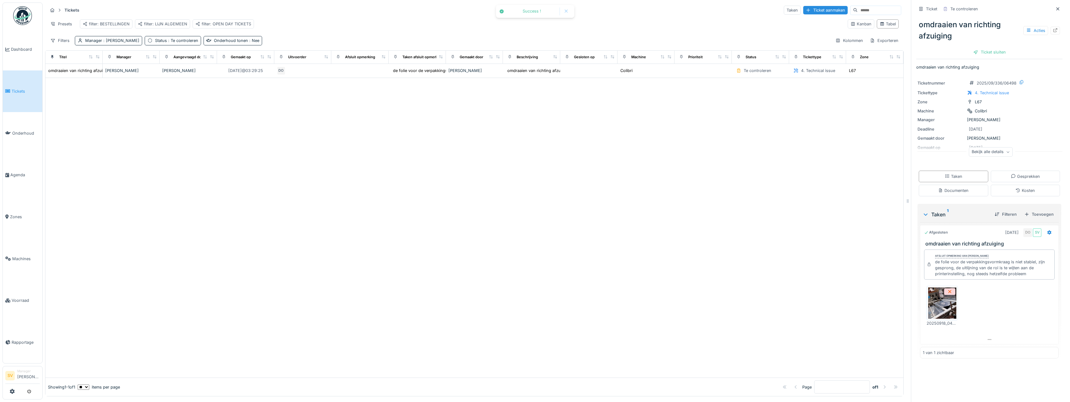 This screenshot has width=1070, height=402. What do you see at coordinates (991, 244) in the screenshot?
I see `h3: omdraaien van richting afzuiging` at bounding box center [991, 244].